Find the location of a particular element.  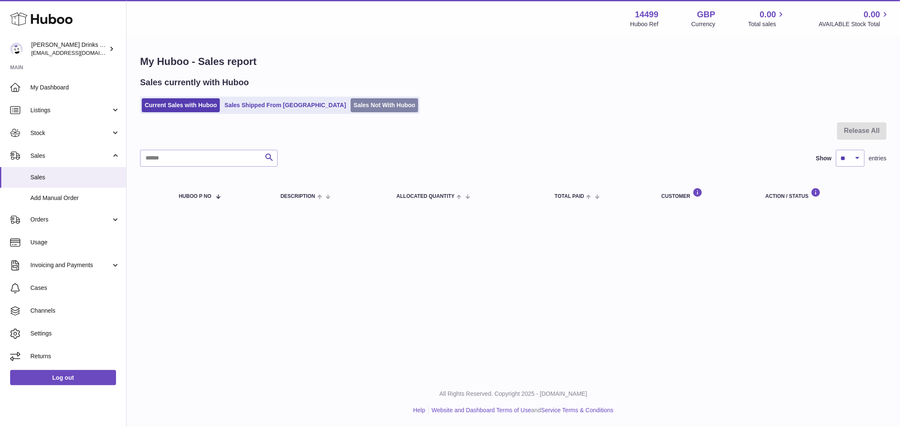

span: Stock is located at coordinates (70, 133).